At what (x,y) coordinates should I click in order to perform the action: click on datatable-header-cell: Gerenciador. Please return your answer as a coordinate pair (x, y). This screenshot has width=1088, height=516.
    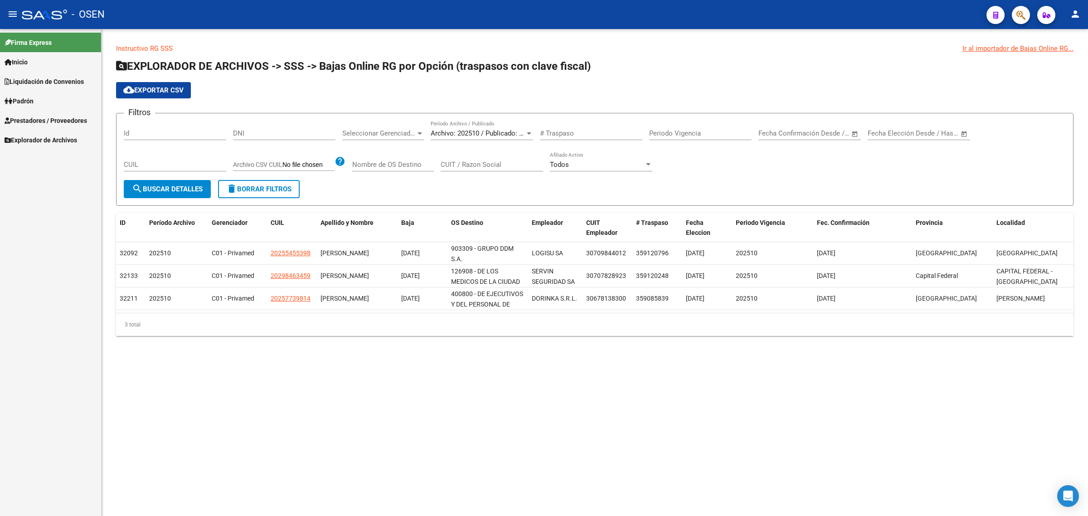
    Looking at the image, I should click on (238, 228).